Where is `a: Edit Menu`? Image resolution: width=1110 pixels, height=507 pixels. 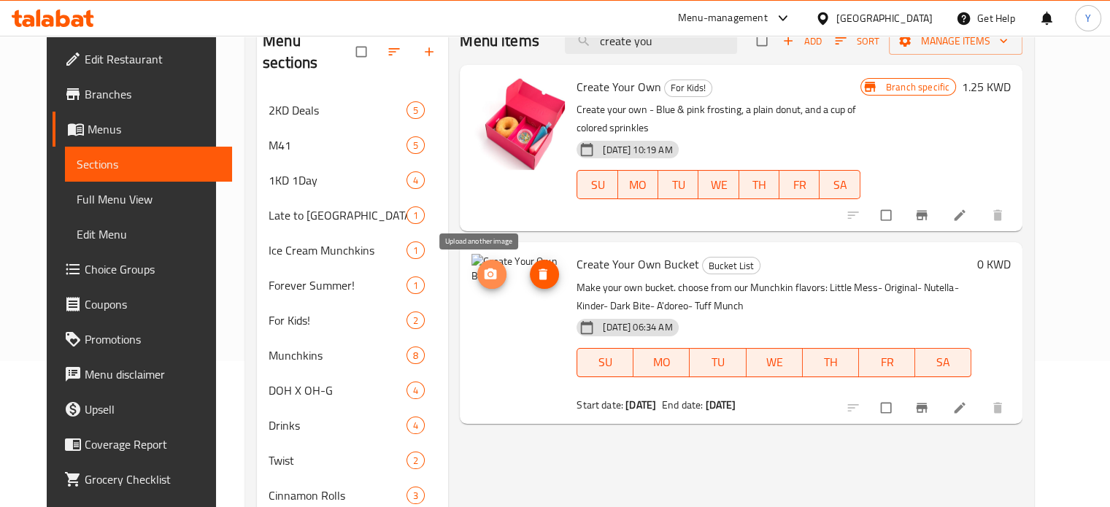
a: Edit Menu is located at coordinates (148, 234).